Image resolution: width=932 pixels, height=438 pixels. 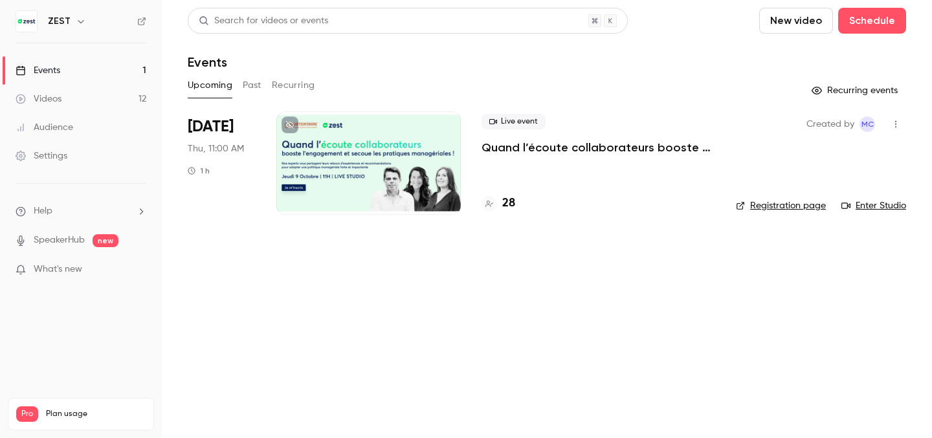 What do you see at coordinates (509, 203) in the screenshot?
I see `h4: 28` at bounding box center [509, 203].